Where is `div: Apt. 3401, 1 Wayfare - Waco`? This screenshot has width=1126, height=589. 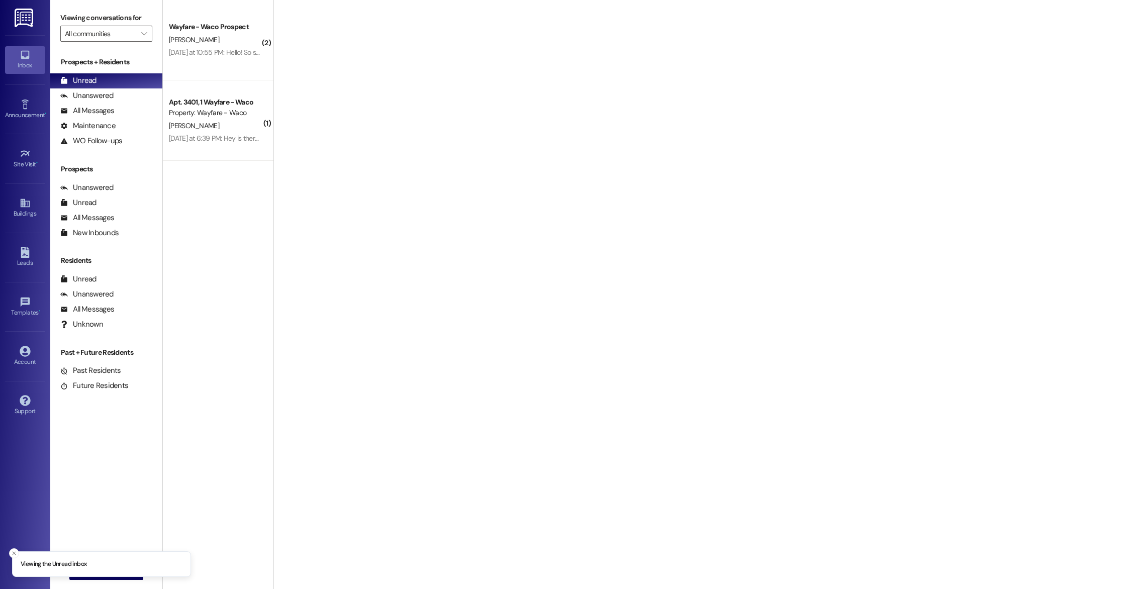
div: Apt. 3401, 1 Wayfare - Waco is located at coordinates (215, 102).